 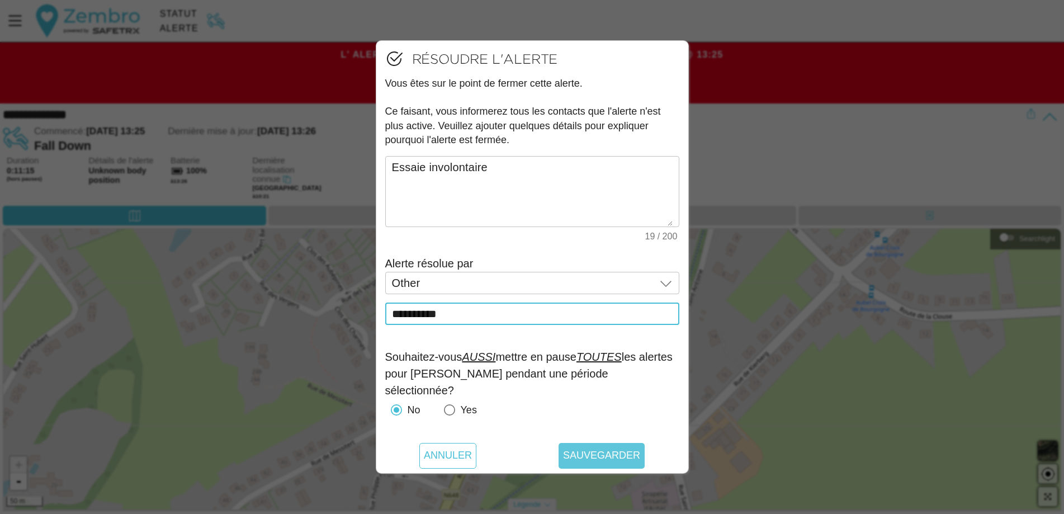 I want to click on span: Résoudre l'alerte, so click(x=485, y=59).